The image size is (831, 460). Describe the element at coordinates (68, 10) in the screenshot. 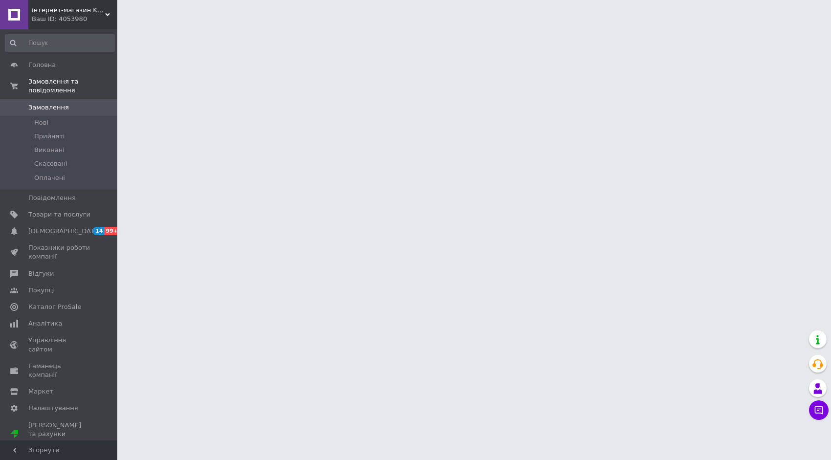

I see `span: інтернет-магазин KLIK` at that location.